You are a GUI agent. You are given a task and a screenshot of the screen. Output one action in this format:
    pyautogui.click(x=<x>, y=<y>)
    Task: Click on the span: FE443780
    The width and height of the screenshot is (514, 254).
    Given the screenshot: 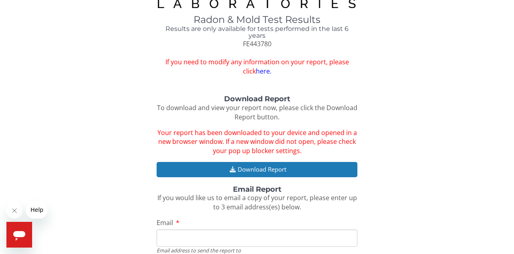 What is the action you would take?
    pyautogui.click(x=257, y=44)
    